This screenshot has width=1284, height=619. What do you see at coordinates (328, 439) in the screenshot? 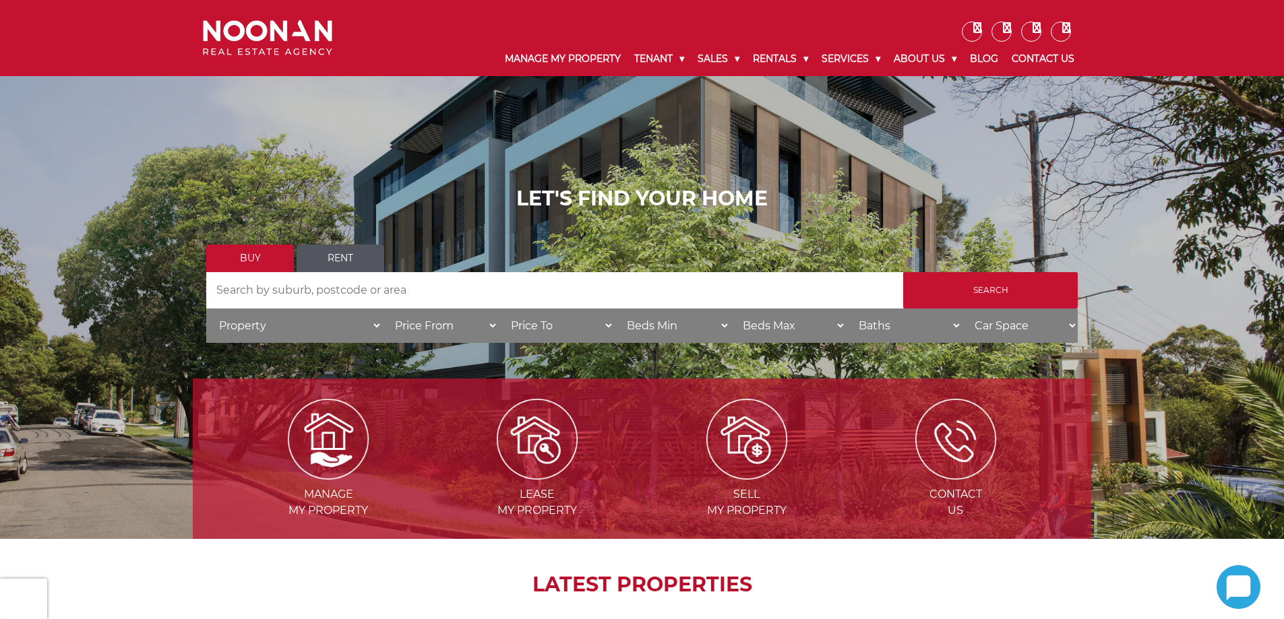
I see `img: Manage my Property` at bounding box center [328, 439].